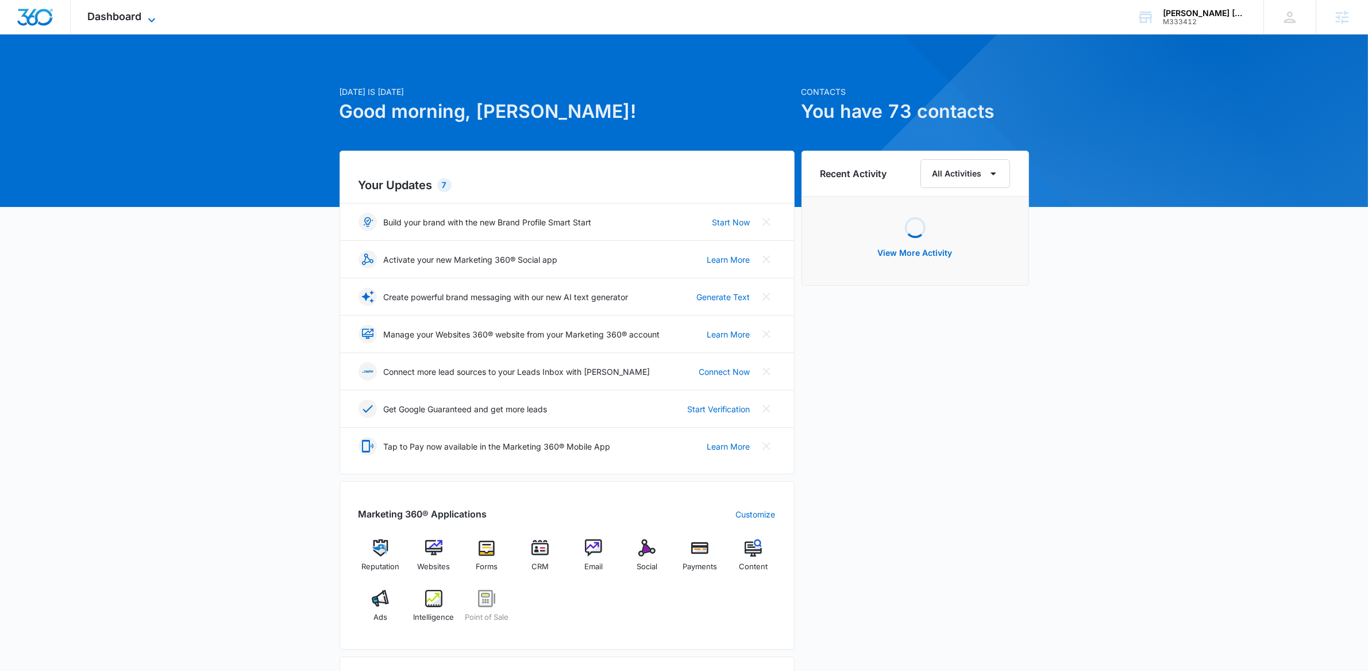 The height and width of the screenshot is (671, 1368). I want to click on span: Dashboard, so click(115, 16).